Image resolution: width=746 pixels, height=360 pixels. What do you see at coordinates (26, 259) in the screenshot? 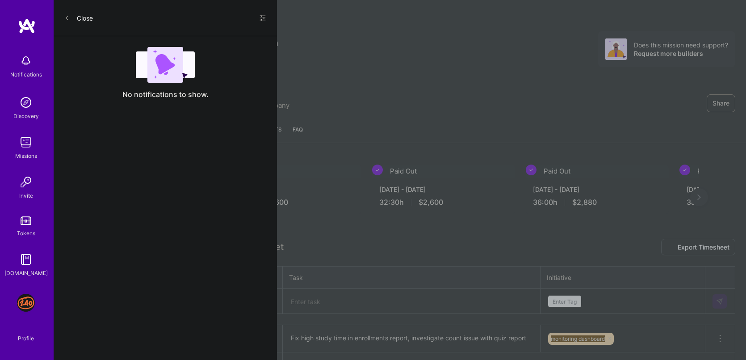
I see `img: guide book` at bounding box center [26, 259].